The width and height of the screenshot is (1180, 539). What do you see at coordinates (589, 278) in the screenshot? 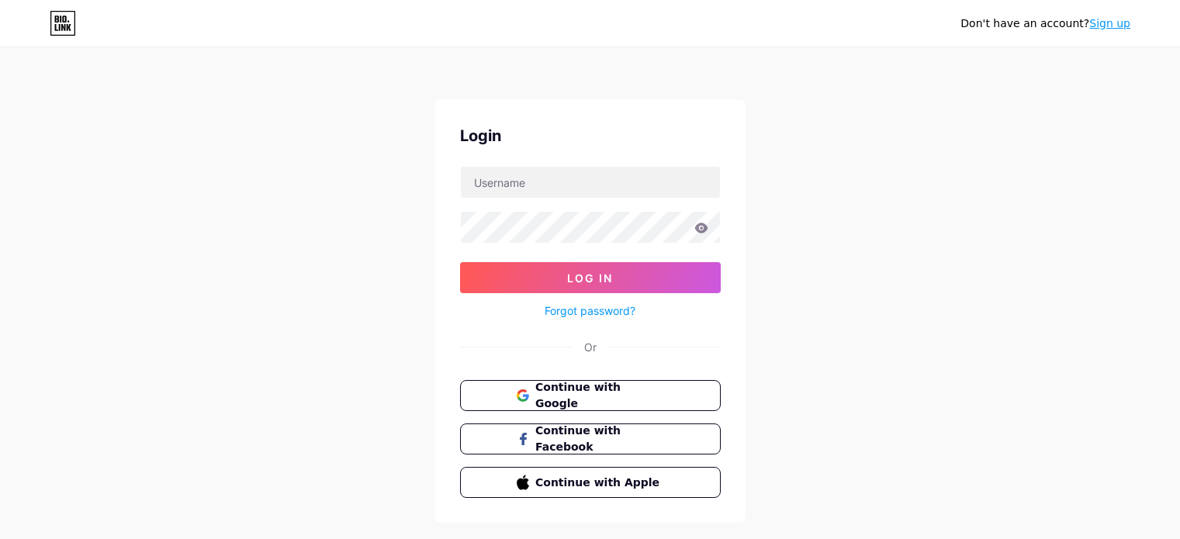
I see `span: Log In` at bounding box center [589, 278].